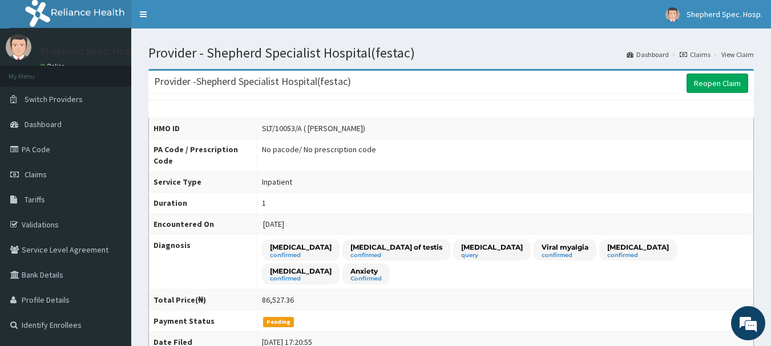  I want to click on div: Inpatient, so click(277, 182).